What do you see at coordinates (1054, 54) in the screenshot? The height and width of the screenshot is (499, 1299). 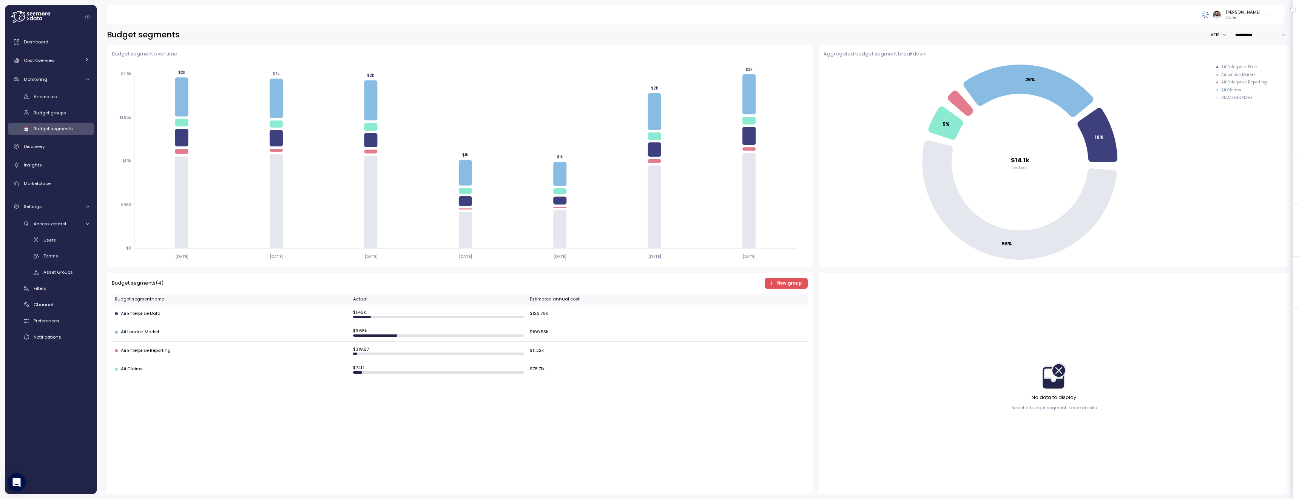 I see `p: Aggregated budget segment breakdown` at bounding box center [1054, 54].